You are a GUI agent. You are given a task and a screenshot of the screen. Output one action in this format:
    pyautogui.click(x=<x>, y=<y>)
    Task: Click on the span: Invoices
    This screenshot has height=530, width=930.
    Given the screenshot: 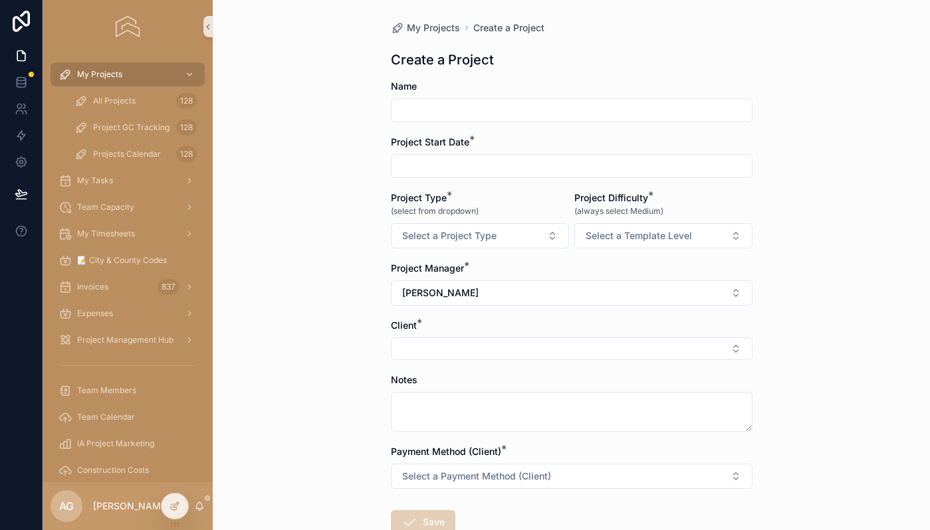 What is the action you would take?
    pyautogui.click(x=92, y=287)
    